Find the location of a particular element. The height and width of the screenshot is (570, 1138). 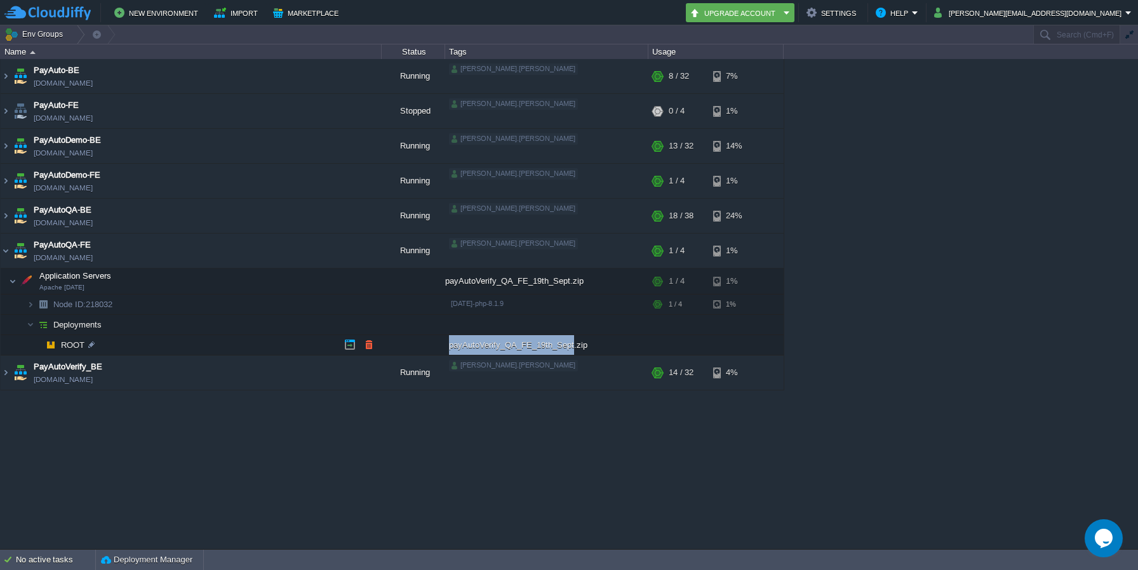

button: Env Groups is located at coordinates (36, 34).